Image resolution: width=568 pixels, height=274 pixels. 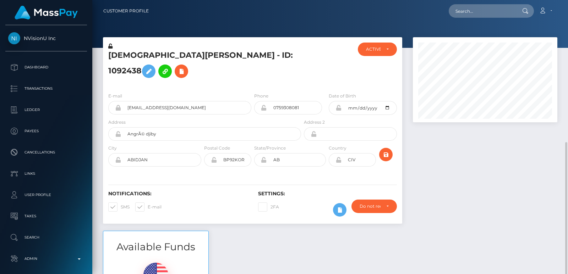 What do you see at coordinates (268, 207) in the screenshot?
I see `label: 2FA` at bounding box center [268, 207].